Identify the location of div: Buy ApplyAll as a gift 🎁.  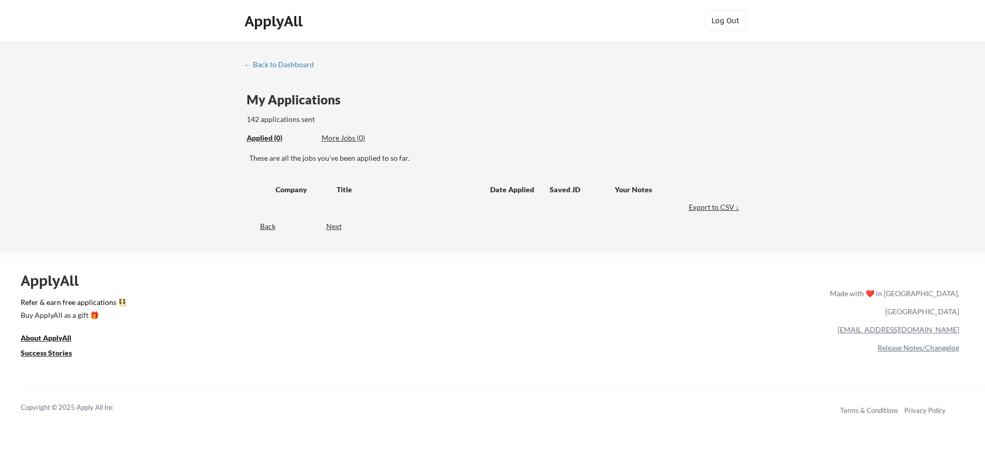
(72, 315).